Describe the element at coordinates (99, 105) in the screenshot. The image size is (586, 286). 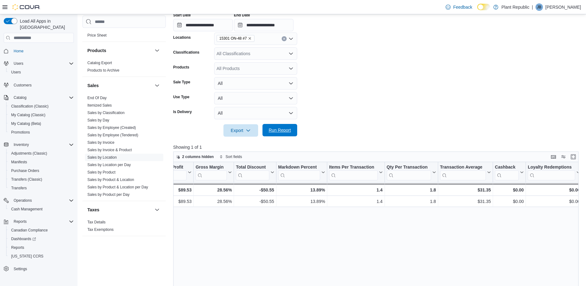
I see `span: Itemized Sales` at that location.